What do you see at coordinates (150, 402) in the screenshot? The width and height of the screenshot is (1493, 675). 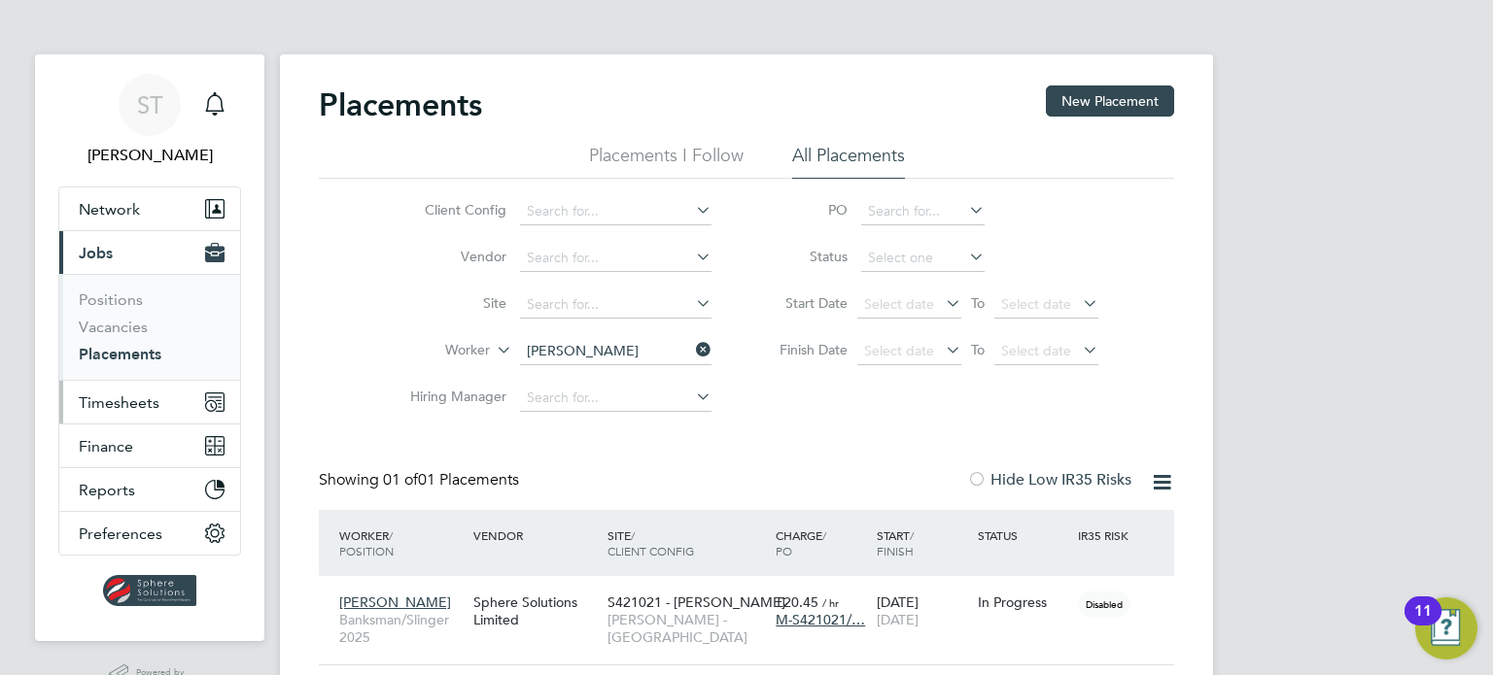 I see `button: Timesheets` at bounding box center [150, 402].